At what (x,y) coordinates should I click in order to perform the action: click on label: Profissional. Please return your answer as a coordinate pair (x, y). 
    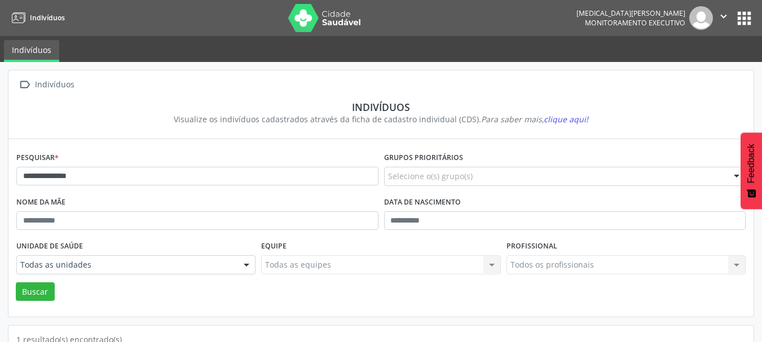
    Looking at the image, I should click on (532, 246).